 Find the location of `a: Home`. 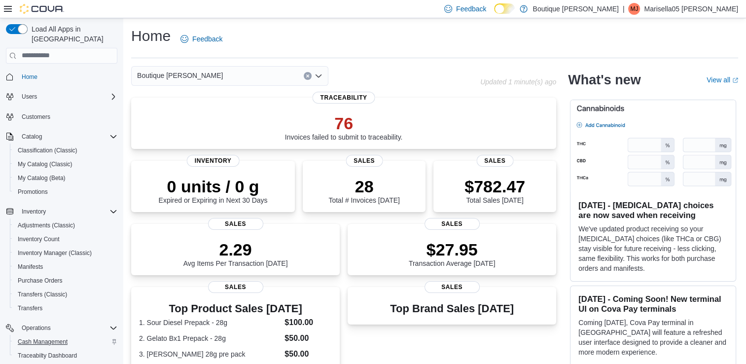

a: Home is located at coordinates (30, 77).